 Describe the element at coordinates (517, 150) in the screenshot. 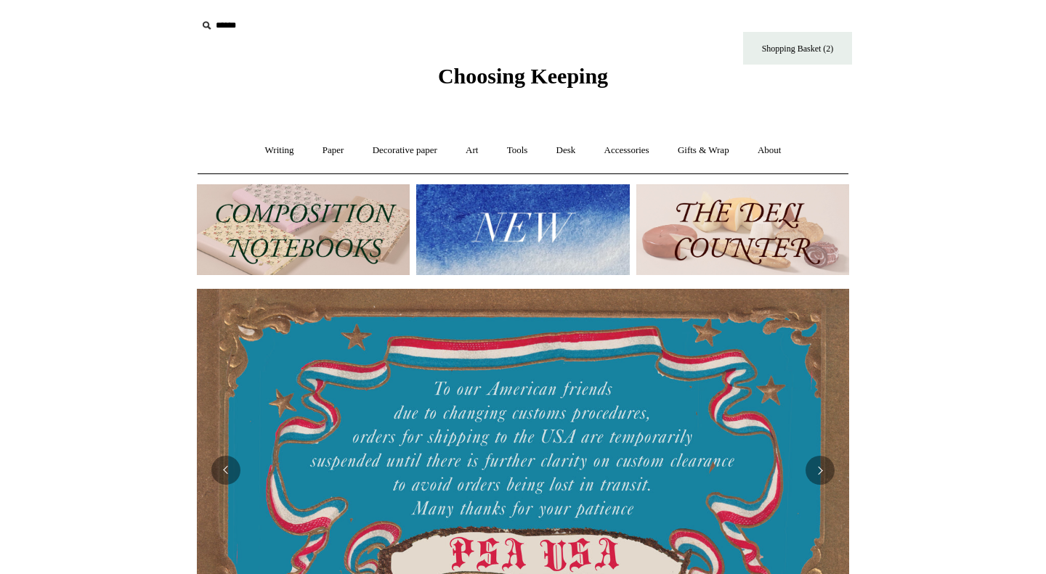

I see `a: Tools` at that location.